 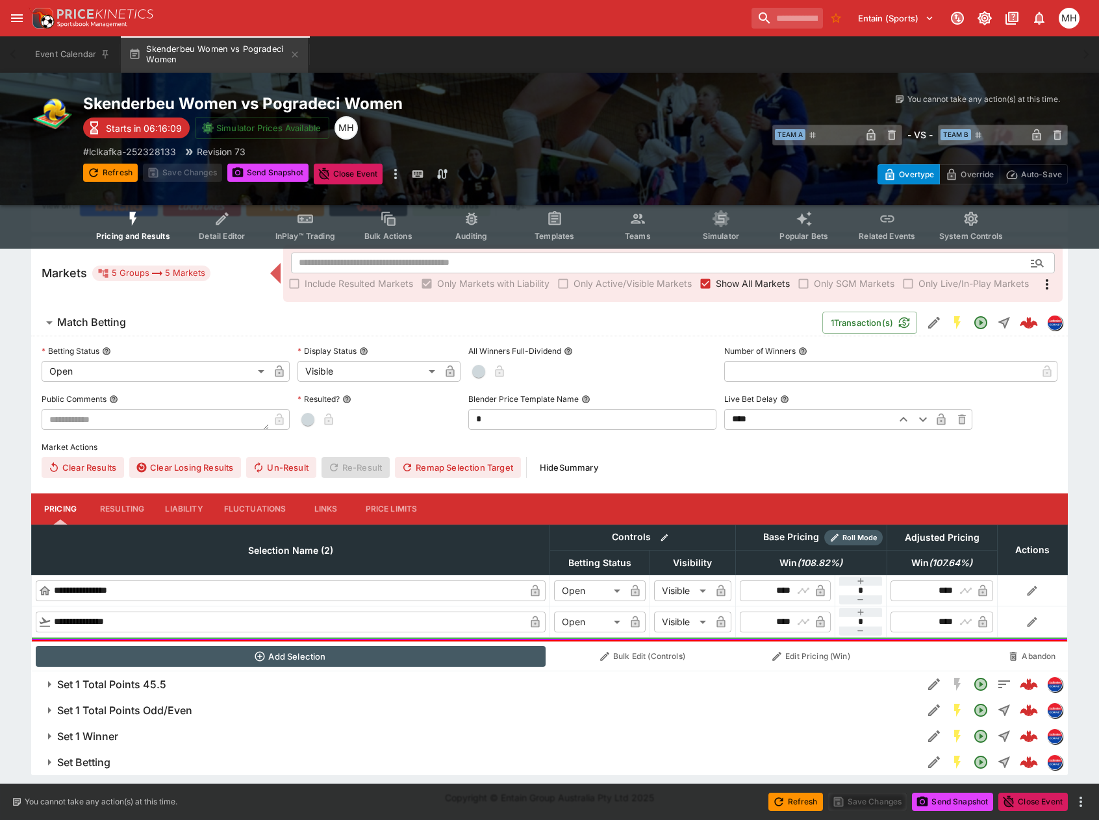 I want to click on button: Clear Losing Results, so click(x=185, y=467).